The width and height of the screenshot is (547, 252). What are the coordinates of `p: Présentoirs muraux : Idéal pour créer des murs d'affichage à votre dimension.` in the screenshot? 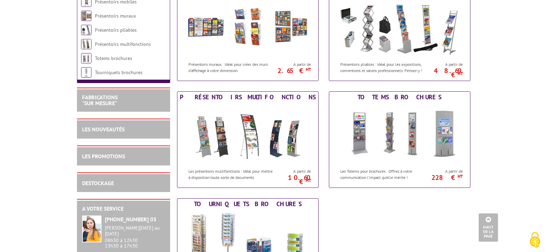 It's located at (231, 67).